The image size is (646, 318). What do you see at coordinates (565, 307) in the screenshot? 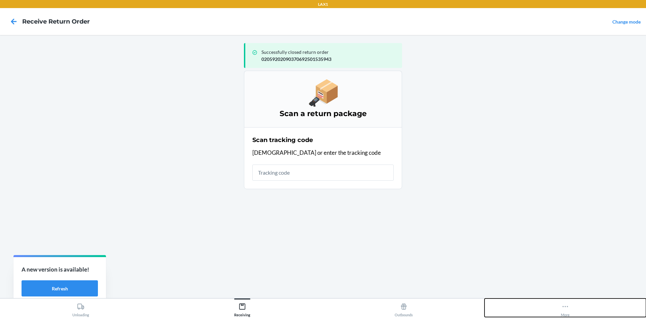
I see `button: More` at bounding box center [565, 307].